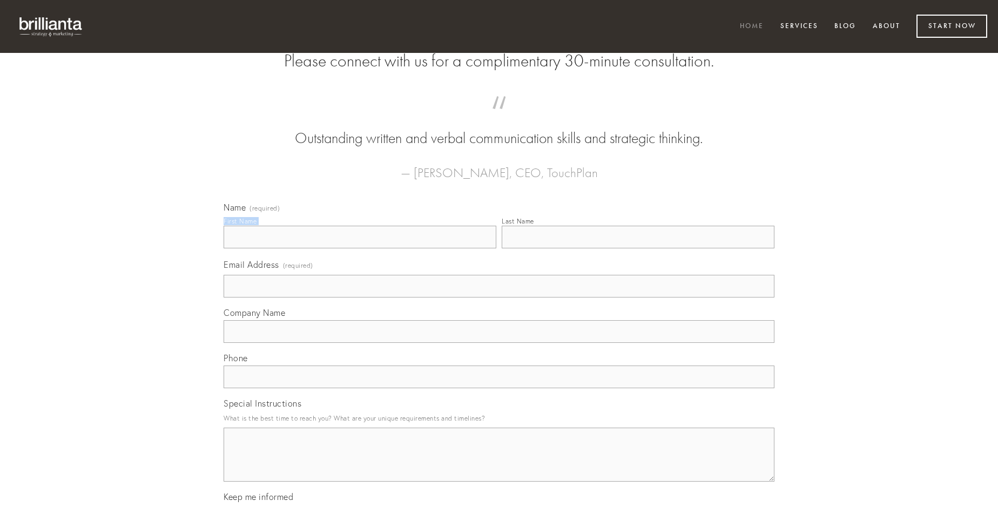  Describe the element at coordinates (845, 26) in the screenshot. I see `a: Blog` at that location.